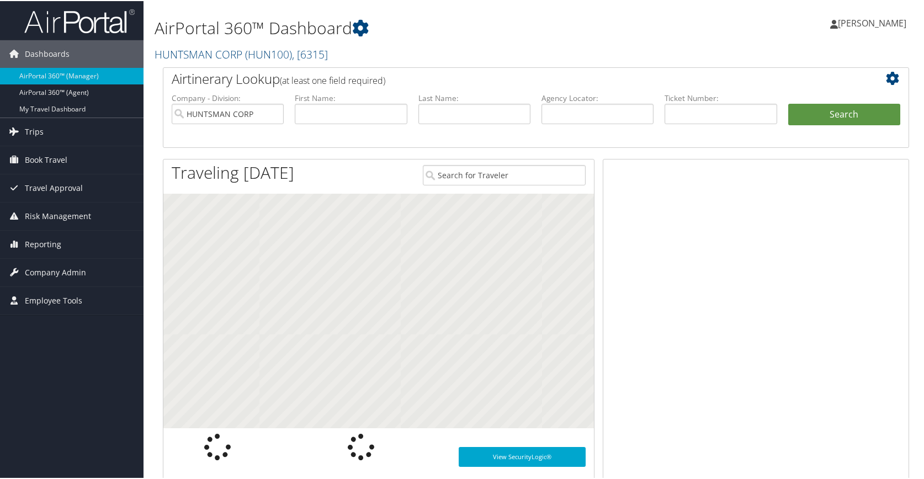 The height and width of the screenshot is (479, 924). I want to click on span: Book Travel, so click(46, 159).